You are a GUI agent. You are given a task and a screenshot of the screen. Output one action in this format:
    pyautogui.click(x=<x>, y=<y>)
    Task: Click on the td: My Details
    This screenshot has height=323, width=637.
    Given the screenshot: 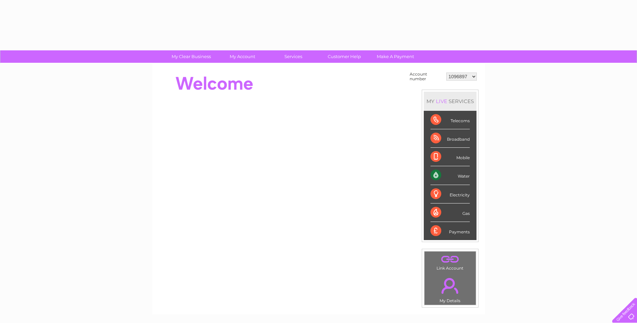 What is the action you would take?
    pyautogui.click(x=450, y=289)
    